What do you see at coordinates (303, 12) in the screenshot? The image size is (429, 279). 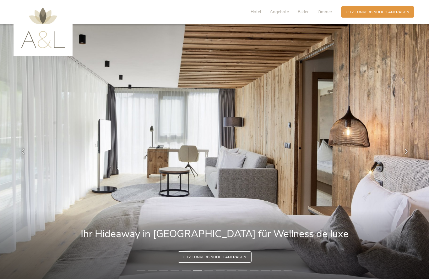 I see `span: Bilder` at bounding box center [303, 12].